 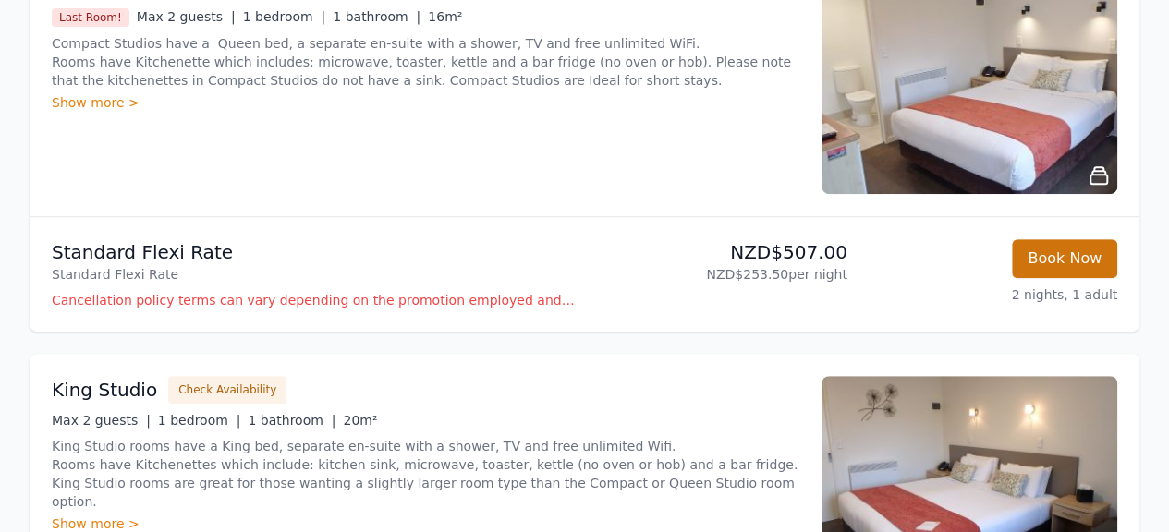 I want to click on p: King Studio rooms have a King bed, separate en-suite with a shower, TV and free unlimited Wifi. R..., so click(x=425, y=474).